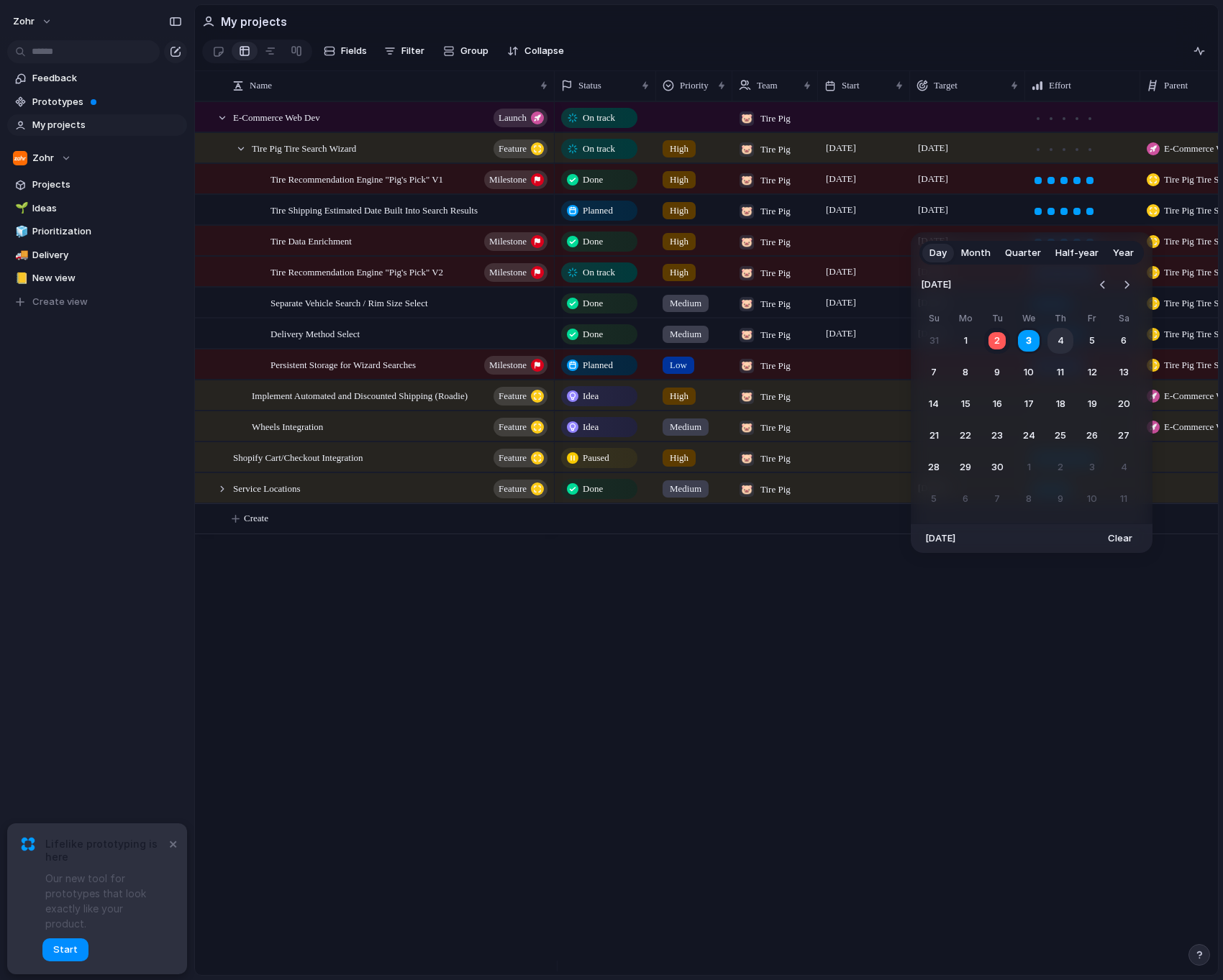 This screenshot has height=980, width=1223. What do you see at coordinates (1124, 341) in the screenshot?
I see `button: Saturday, September 6th, 2025` at bounding box center [1124, 341].